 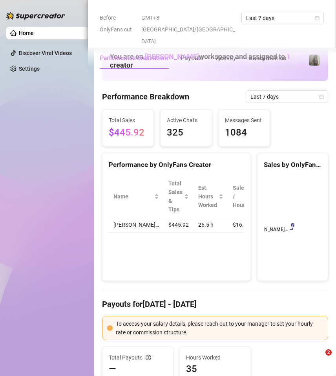 What do you see at coordinates (126, 357) in the screenshot?
I see `span: Total Payouts` at bounding box center [126, 357].